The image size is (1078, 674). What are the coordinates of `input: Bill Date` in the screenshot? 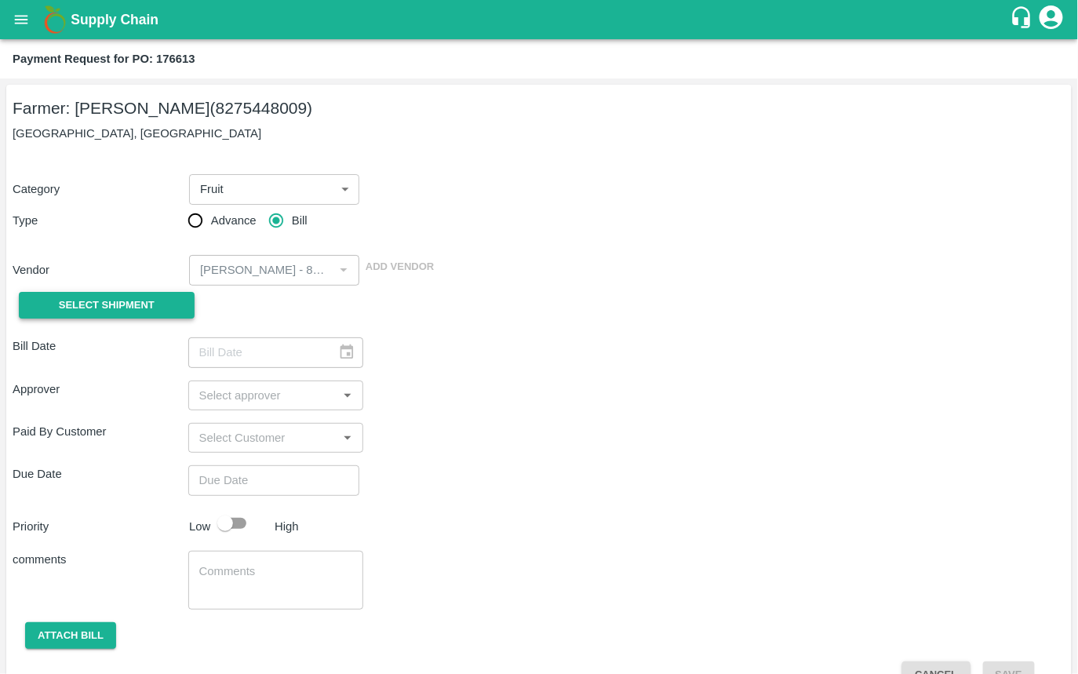 It's located at (257, 352).